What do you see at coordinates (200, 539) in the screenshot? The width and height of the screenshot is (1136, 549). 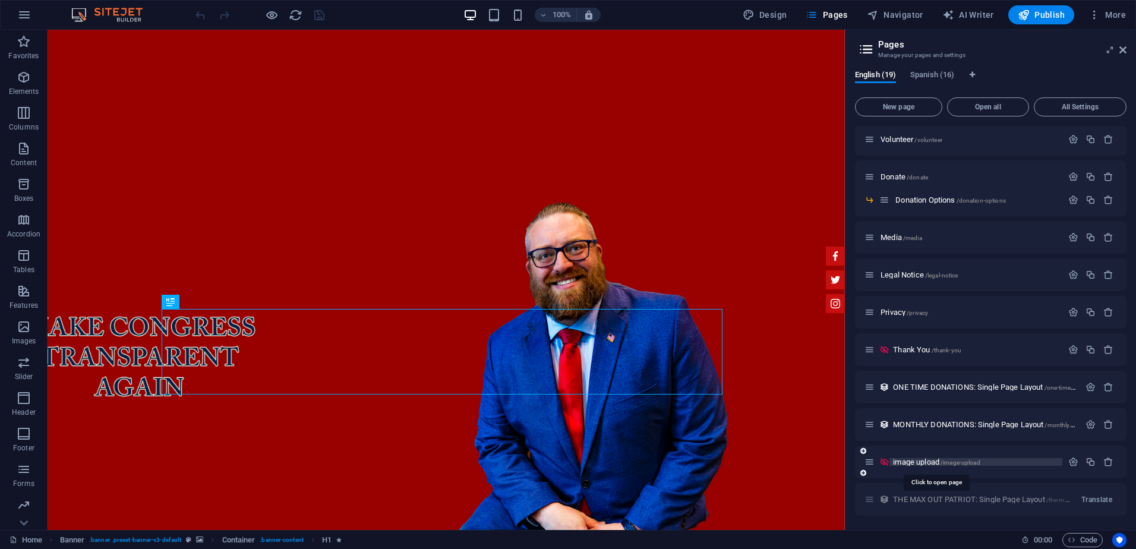 I see `i: This element contains a background` at bounding box center [200, 539].